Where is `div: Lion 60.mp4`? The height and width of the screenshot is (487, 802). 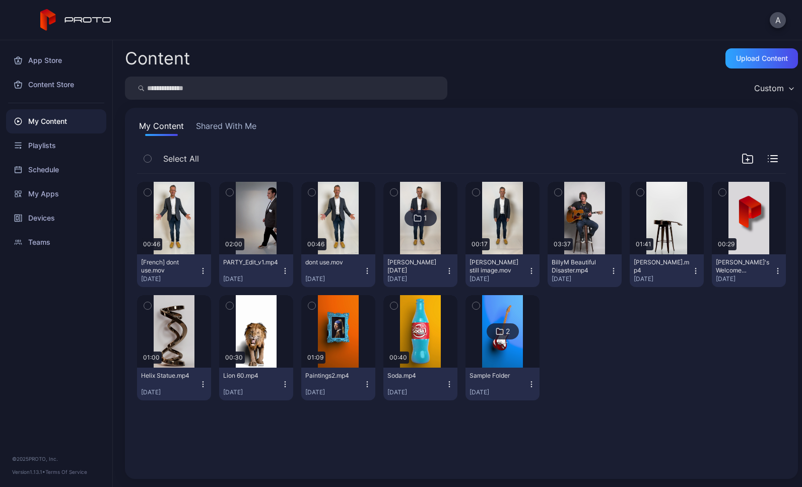
div: Lion 60.mp4 is located at coordinates (251, 376).